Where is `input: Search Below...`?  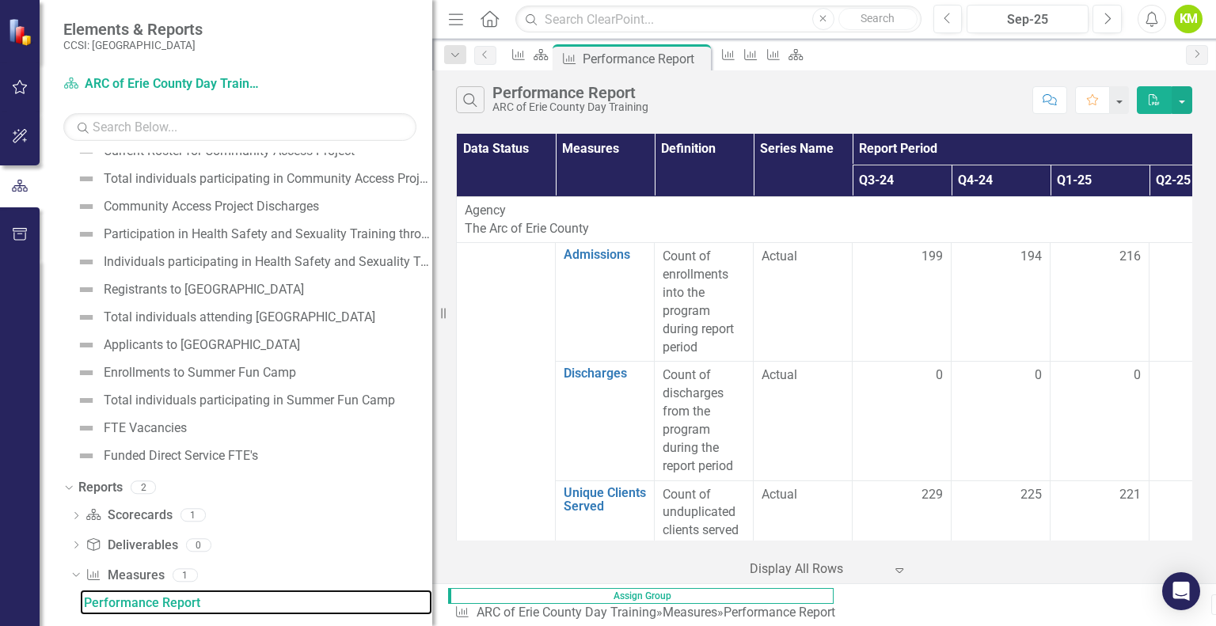
input: Search Below... is located at coordinates (240, 127).